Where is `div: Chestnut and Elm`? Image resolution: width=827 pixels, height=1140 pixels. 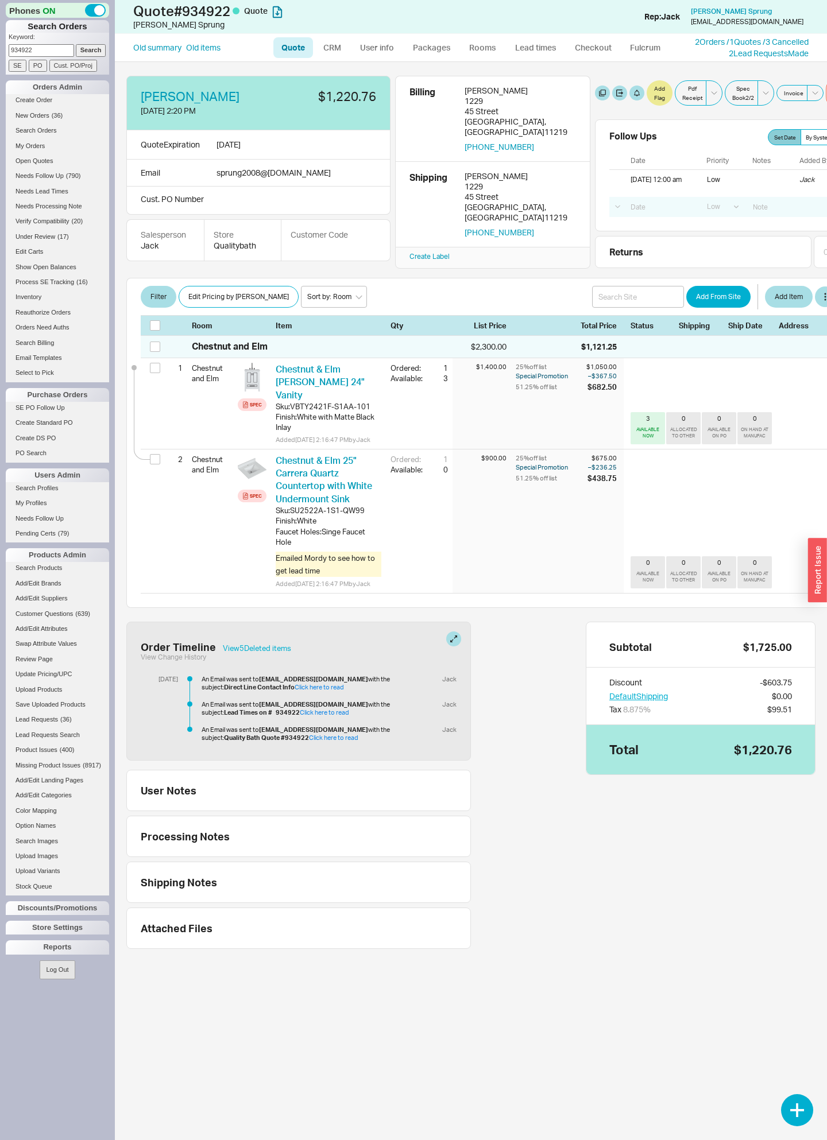
div: Chestnut and Elm is located at coordinates (230, 346).